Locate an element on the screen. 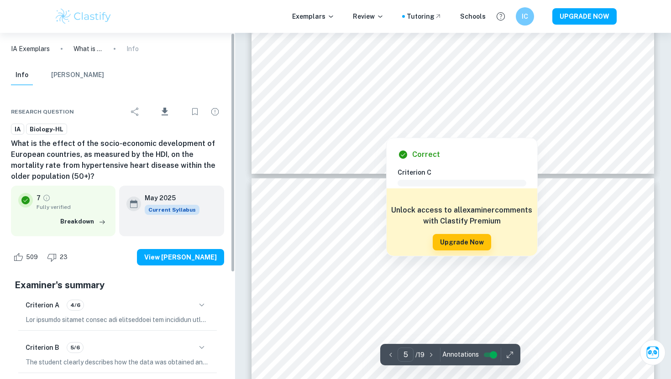 This screenshot has height=379, width=671. button: UPGRADE NOW is located at coordinates (584, 16).